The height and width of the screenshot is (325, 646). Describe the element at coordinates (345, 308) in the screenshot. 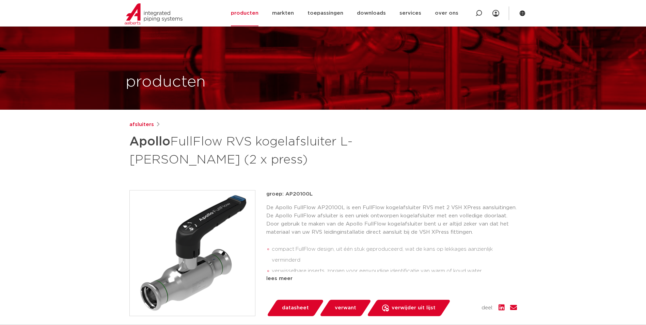

I see `span: verwant` at that location.